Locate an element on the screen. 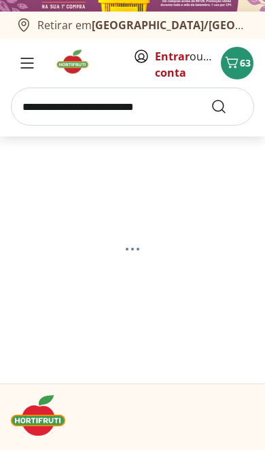 This screenshot has height=450, width=265. button: Submit Search is located at coordinates (227, 107).